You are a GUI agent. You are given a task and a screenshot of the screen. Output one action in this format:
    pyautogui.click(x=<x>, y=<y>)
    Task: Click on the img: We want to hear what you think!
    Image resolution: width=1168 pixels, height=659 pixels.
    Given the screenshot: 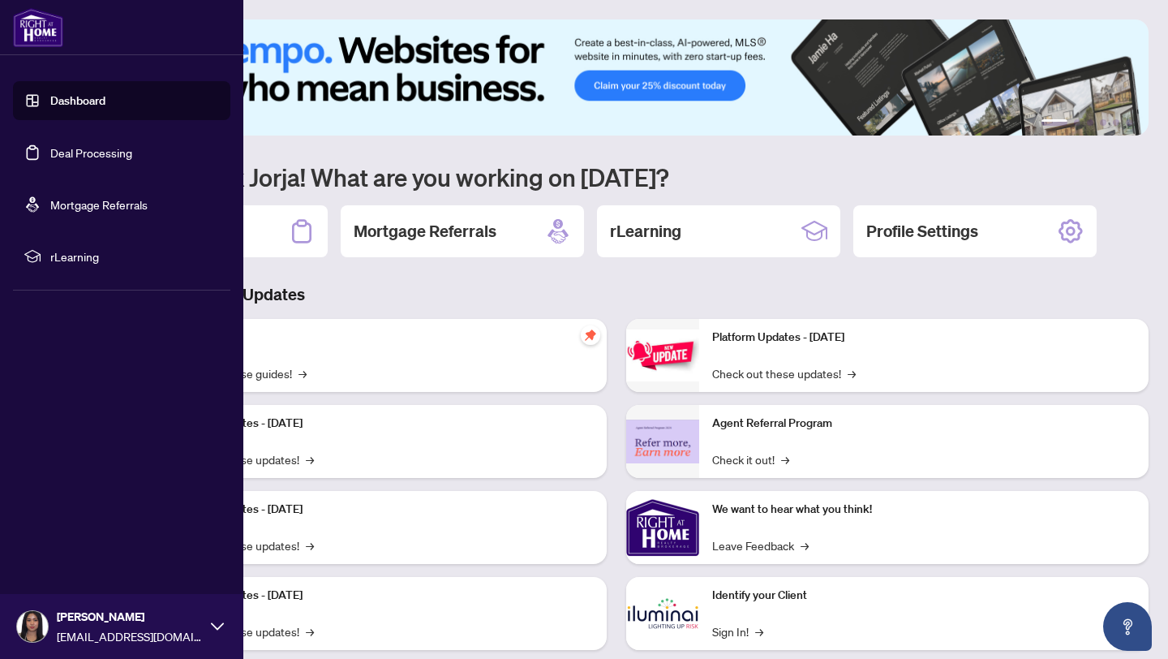 What is the action you would take?
    pyautogui.click(x=663, y=527)
    